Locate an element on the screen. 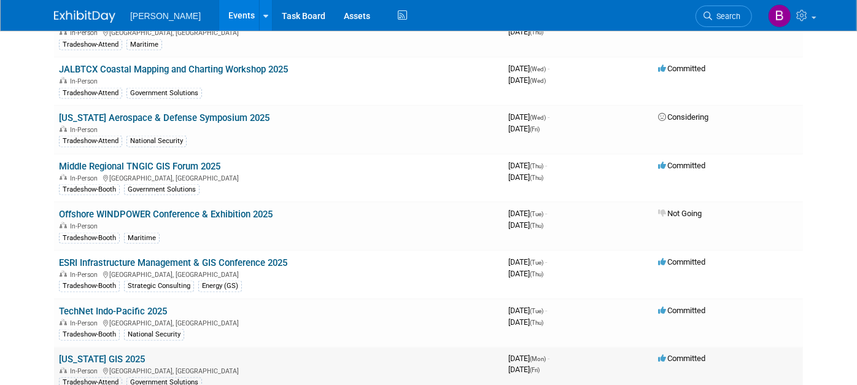 This screenshot has width=857, height=385. span: Search is located at coordinates (726, 16).